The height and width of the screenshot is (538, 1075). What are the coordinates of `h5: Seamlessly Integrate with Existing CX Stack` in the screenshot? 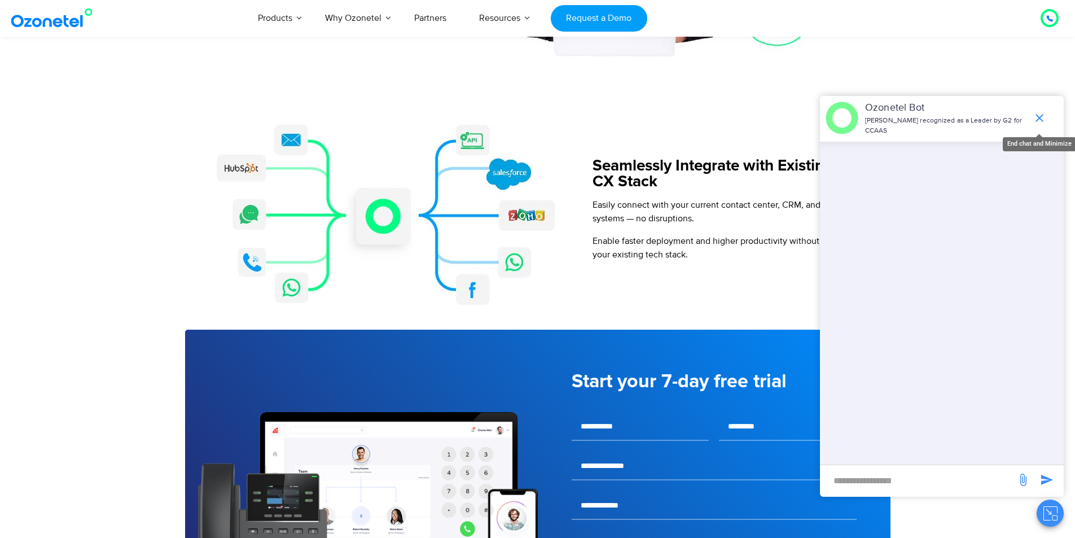 It's located at (735, 174).